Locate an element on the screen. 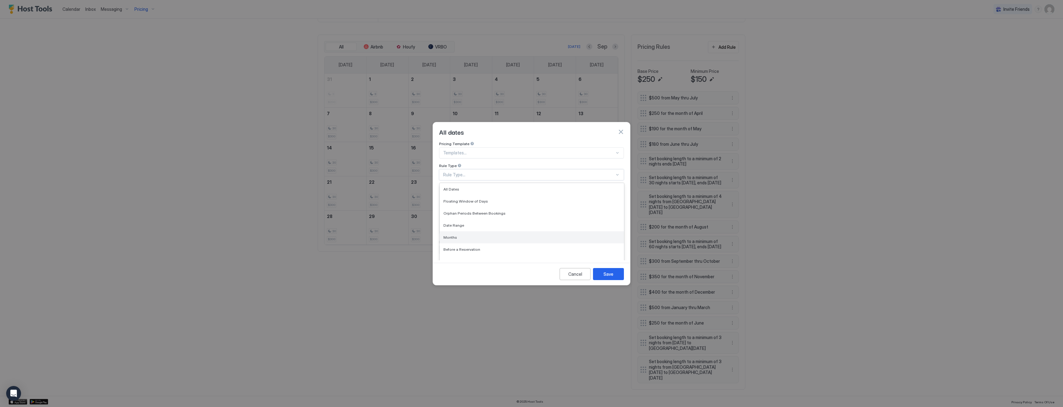 This screenshot has height=407, width=1063. span: After a Reservation is located at coordinates (460, 261).